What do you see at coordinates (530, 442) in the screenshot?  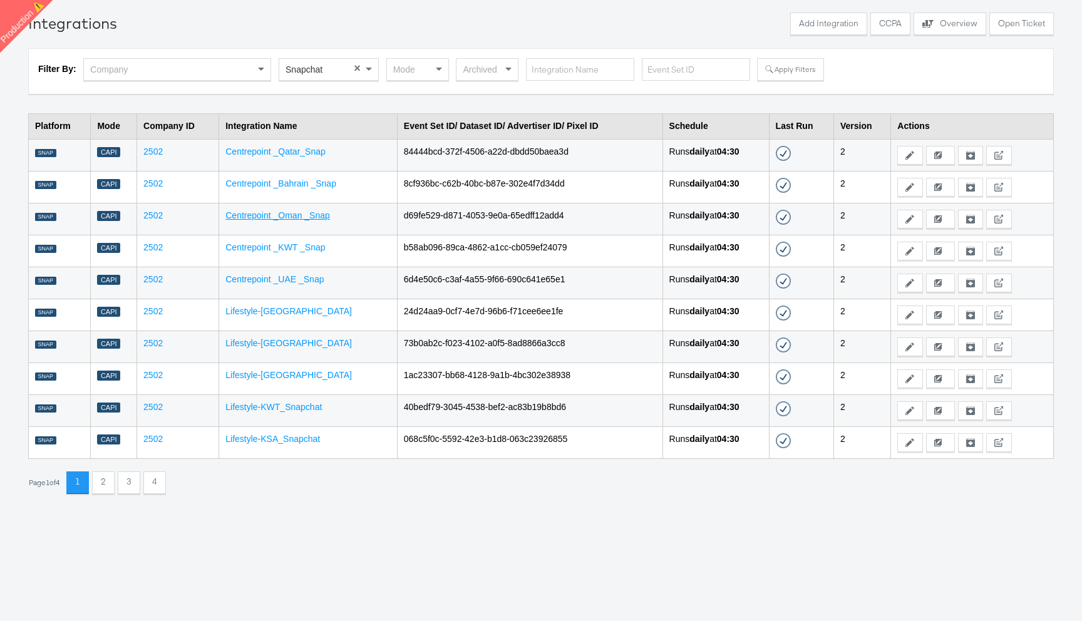 I see `td: 068c5f0c-5592-42e3-b1d8-063c23926855` at bounding box center [530, 442].